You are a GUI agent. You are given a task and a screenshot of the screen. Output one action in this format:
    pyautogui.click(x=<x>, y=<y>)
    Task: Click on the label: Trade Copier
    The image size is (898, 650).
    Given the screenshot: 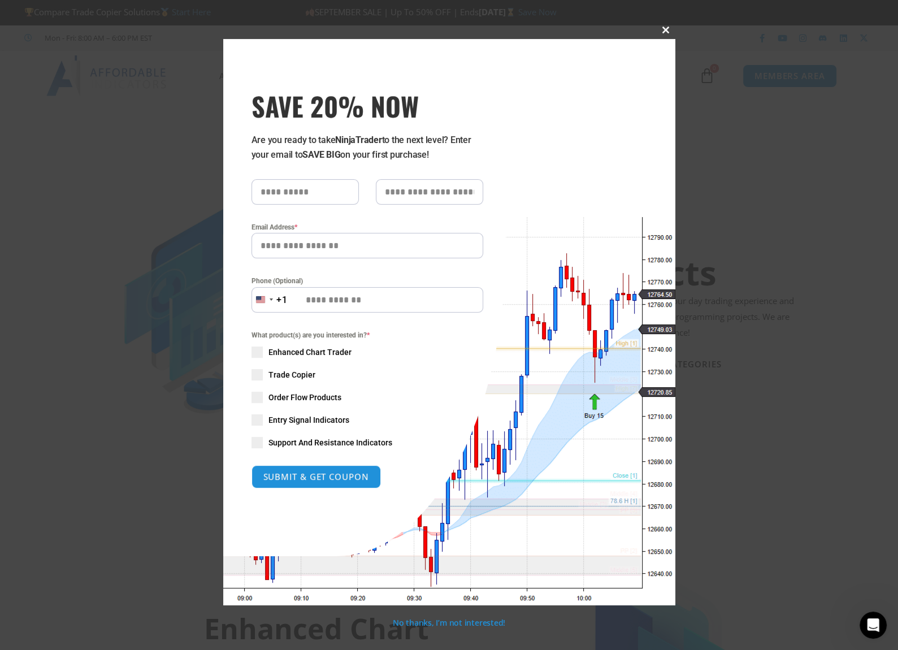 What is the action you would take?
    pyautogui.click(x=367, y=375)
    